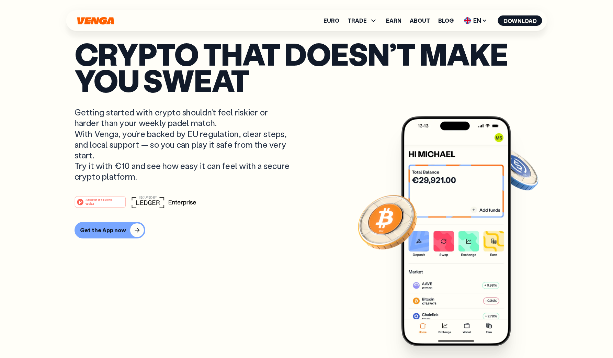 The image size is (613, 358). What do you see at coordinates (394, 21) in the screenshot?
I see `a: Earn` at bounding box center [394, 21].